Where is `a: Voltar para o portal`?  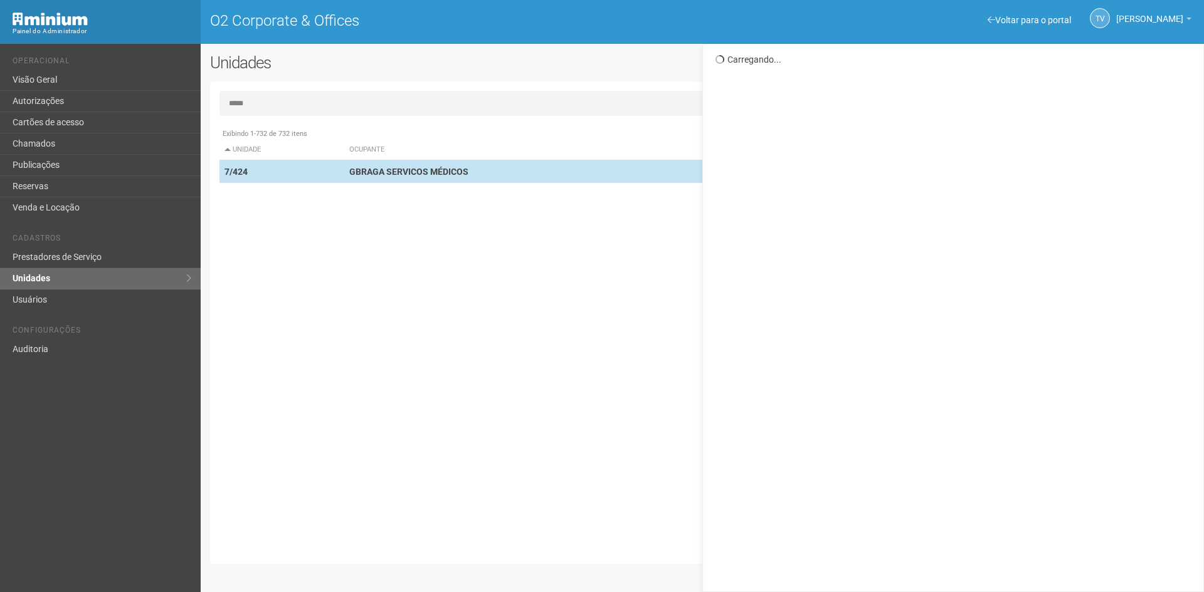
a: Voltar para o portal is located at coordinates (1029, 20).